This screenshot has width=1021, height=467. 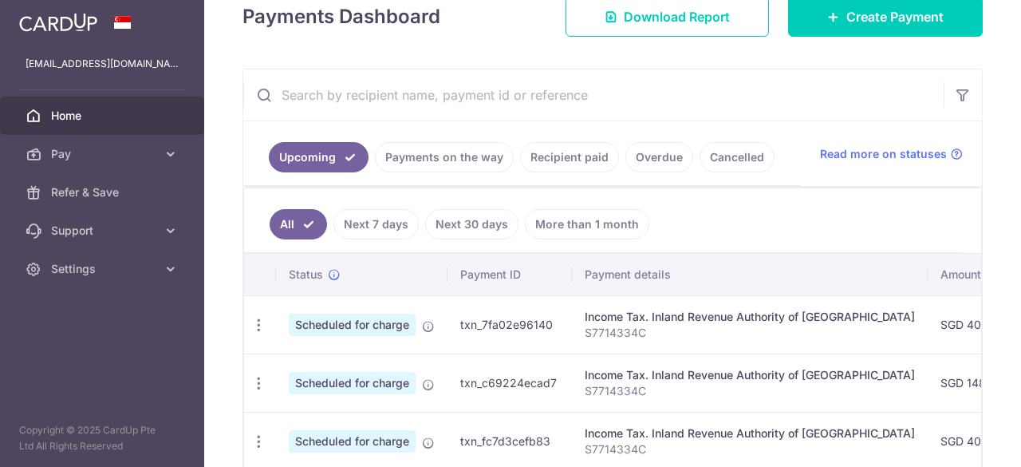 I want to click on a: Overdue, so click(x=659, y=157).